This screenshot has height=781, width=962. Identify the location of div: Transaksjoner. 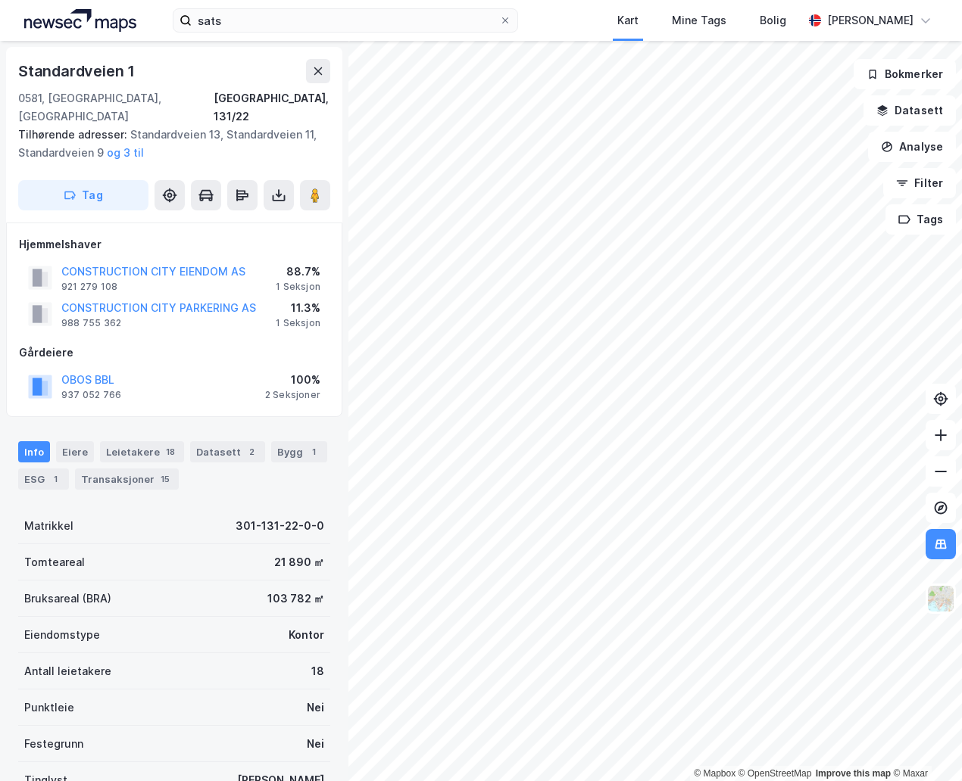
(126, 479).